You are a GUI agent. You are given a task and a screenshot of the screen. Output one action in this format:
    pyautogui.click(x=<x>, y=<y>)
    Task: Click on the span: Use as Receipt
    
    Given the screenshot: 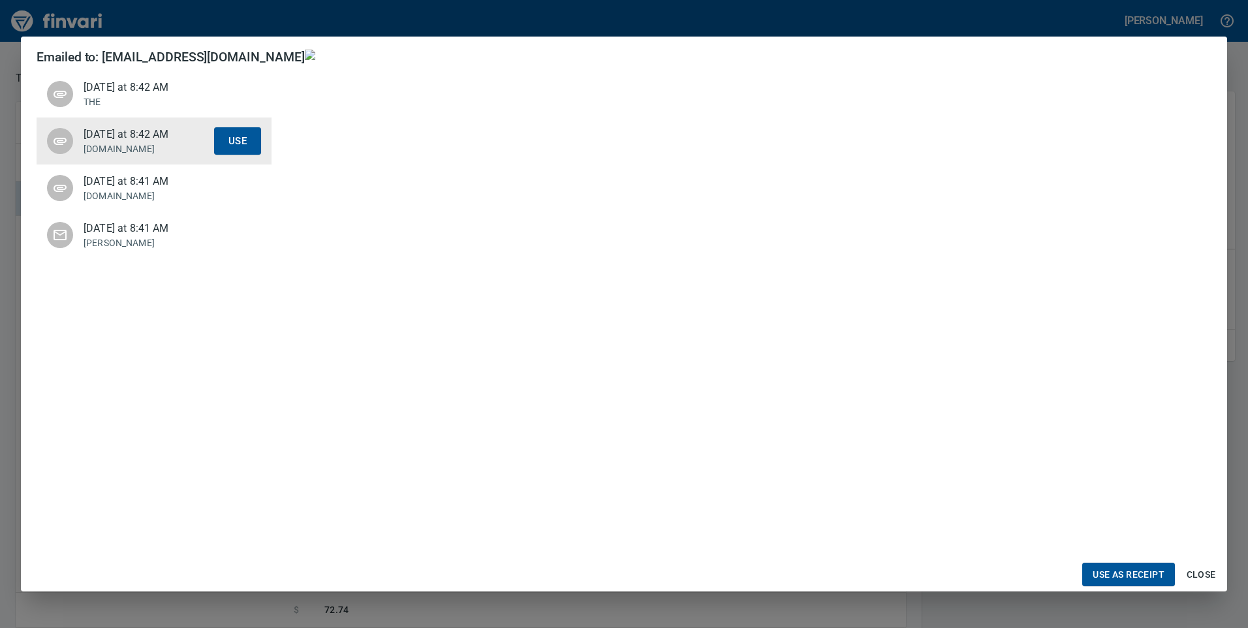 What is the action you would take?
    pyautogui.click(x=1128, y=574)
    